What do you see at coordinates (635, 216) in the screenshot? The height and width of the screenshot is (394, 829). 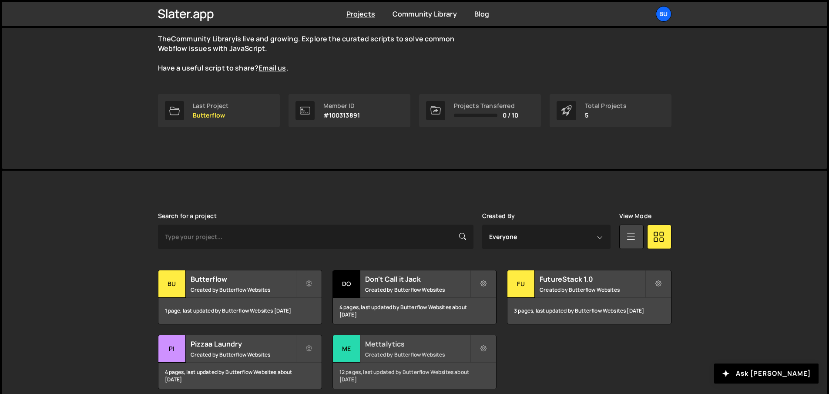 I see `label: View Mode` at bounding box center [635, 216].